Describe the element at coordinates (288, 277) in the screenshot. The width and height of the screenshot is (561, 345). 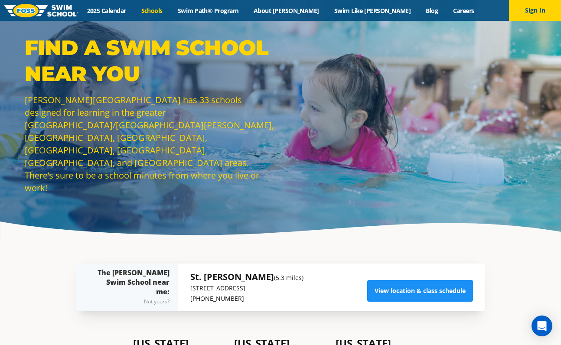
I see `small: (5.3 miles)` at that location.